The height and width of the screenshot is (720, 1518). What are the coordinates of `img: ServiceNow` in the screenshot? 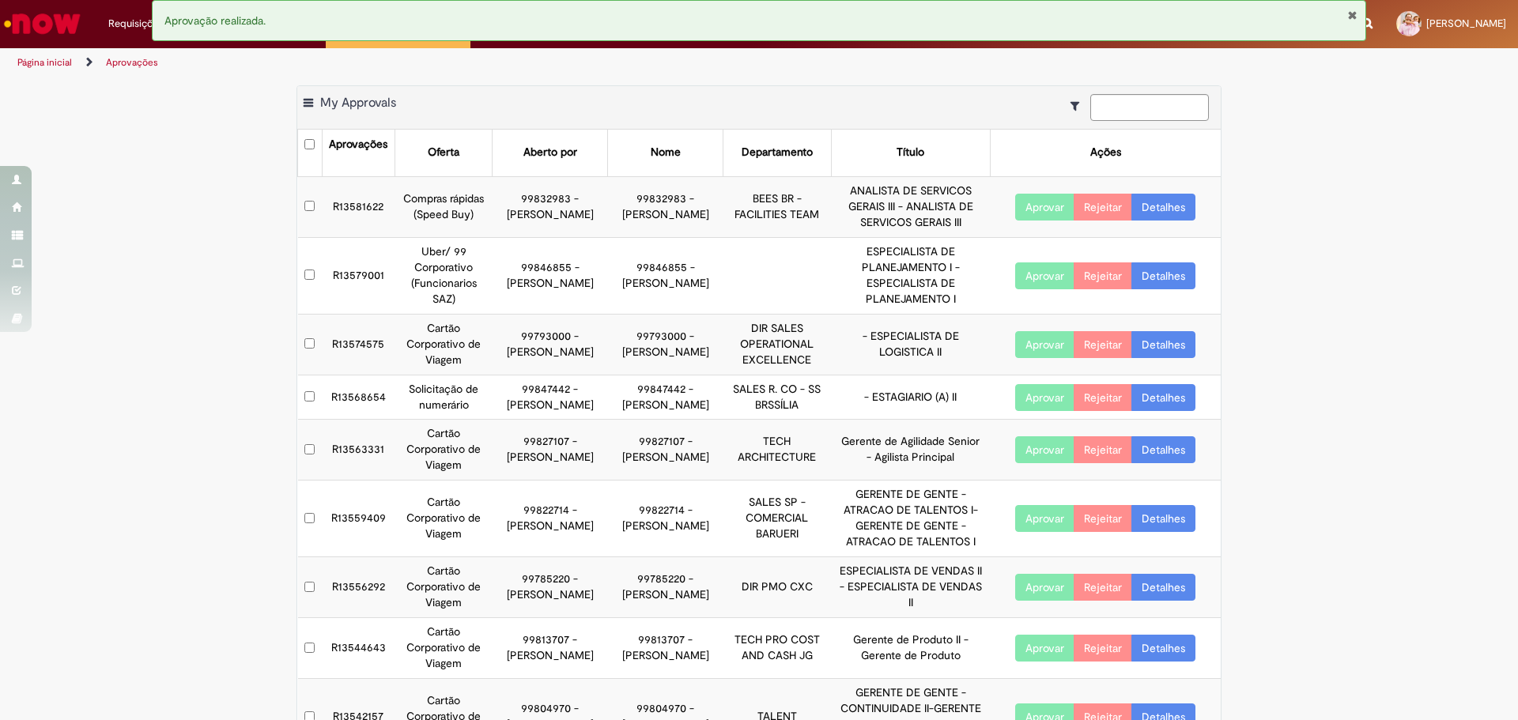 It's located at (42, 24).